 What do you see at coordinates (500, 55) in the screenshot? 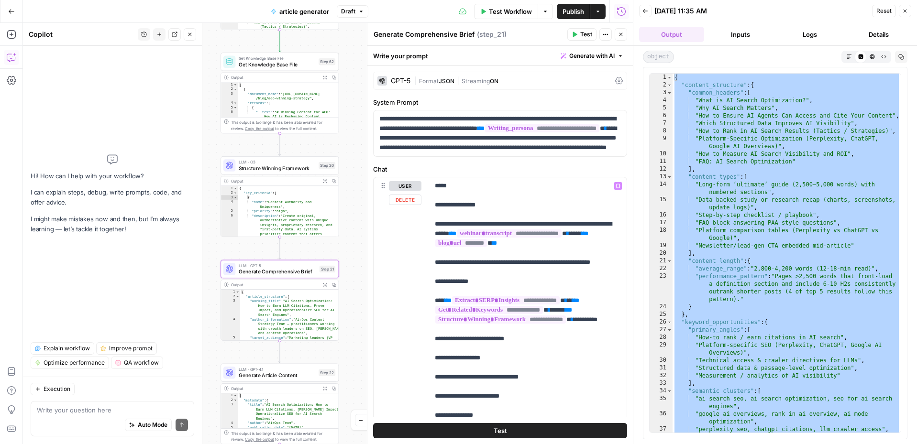
I see `div: Write your prompt` at bounding box center [500, 55].